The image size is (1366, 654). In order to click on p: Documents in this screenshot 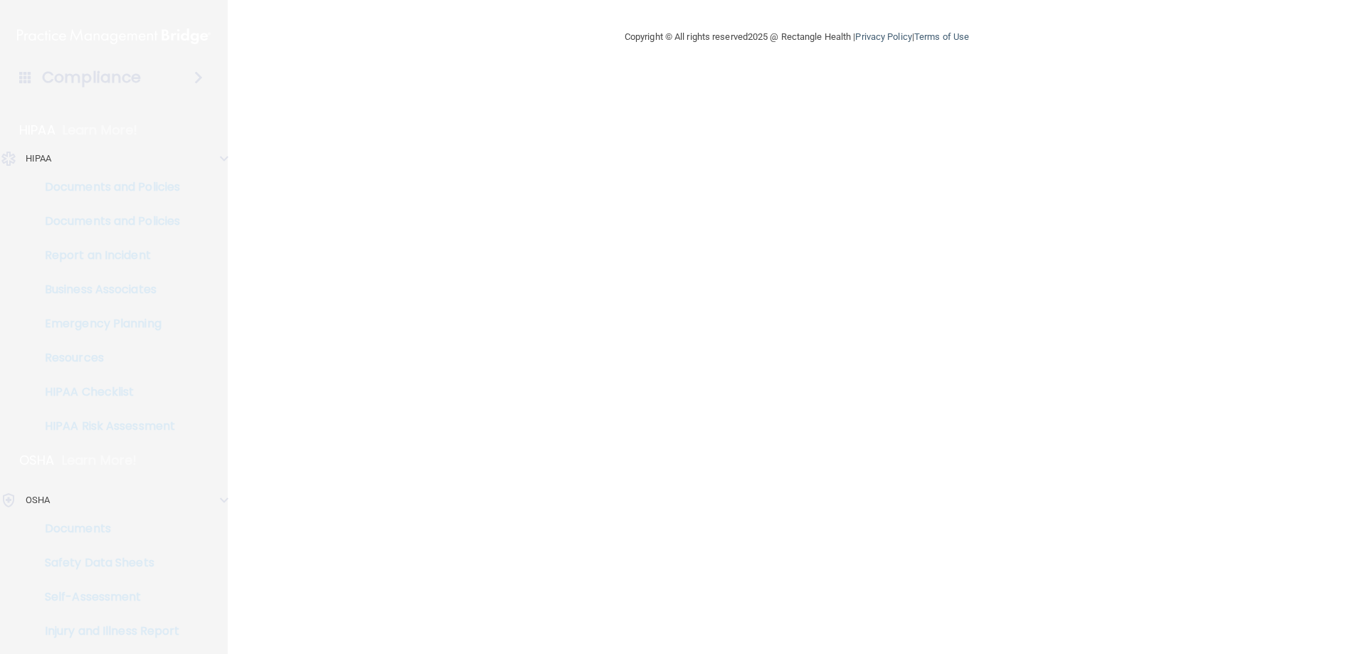, I will do `click(106, 528)`.